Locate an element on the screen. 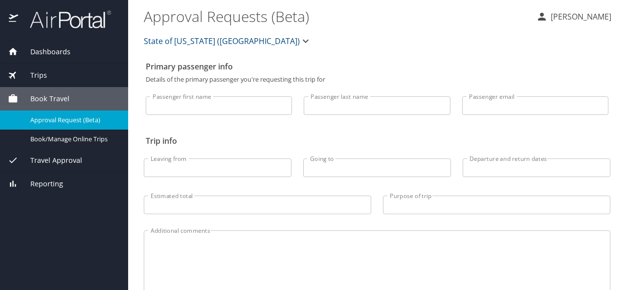 The image size is (626, 290). span: Trips is located at coordinates (32, 75).